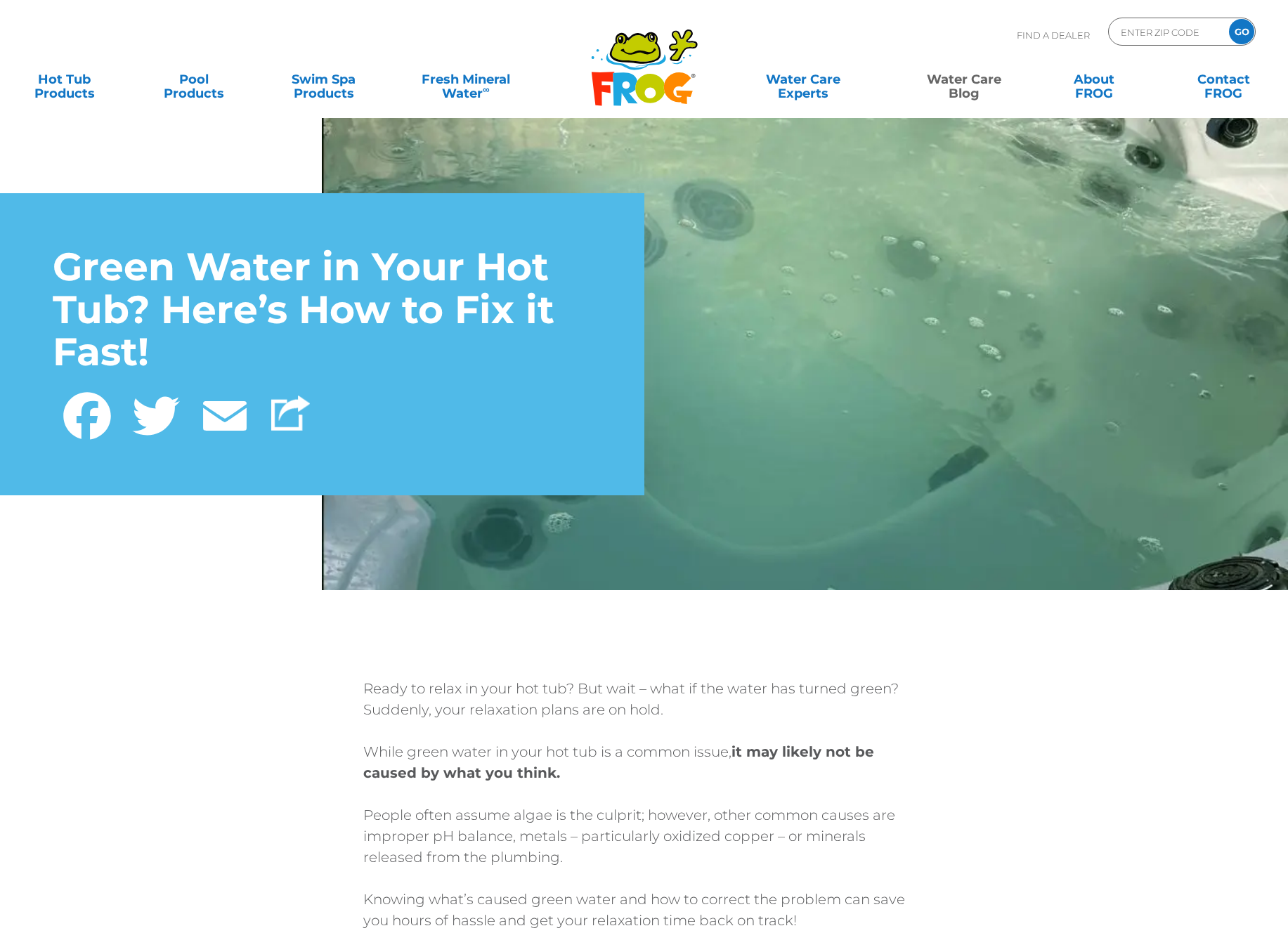 The width and height of the screenshot is (1288, 933). What do you see at coordinates (1054, 35) in the screenshot?
I see `p: Find A Dealer` at bounding box center [1054, 35].